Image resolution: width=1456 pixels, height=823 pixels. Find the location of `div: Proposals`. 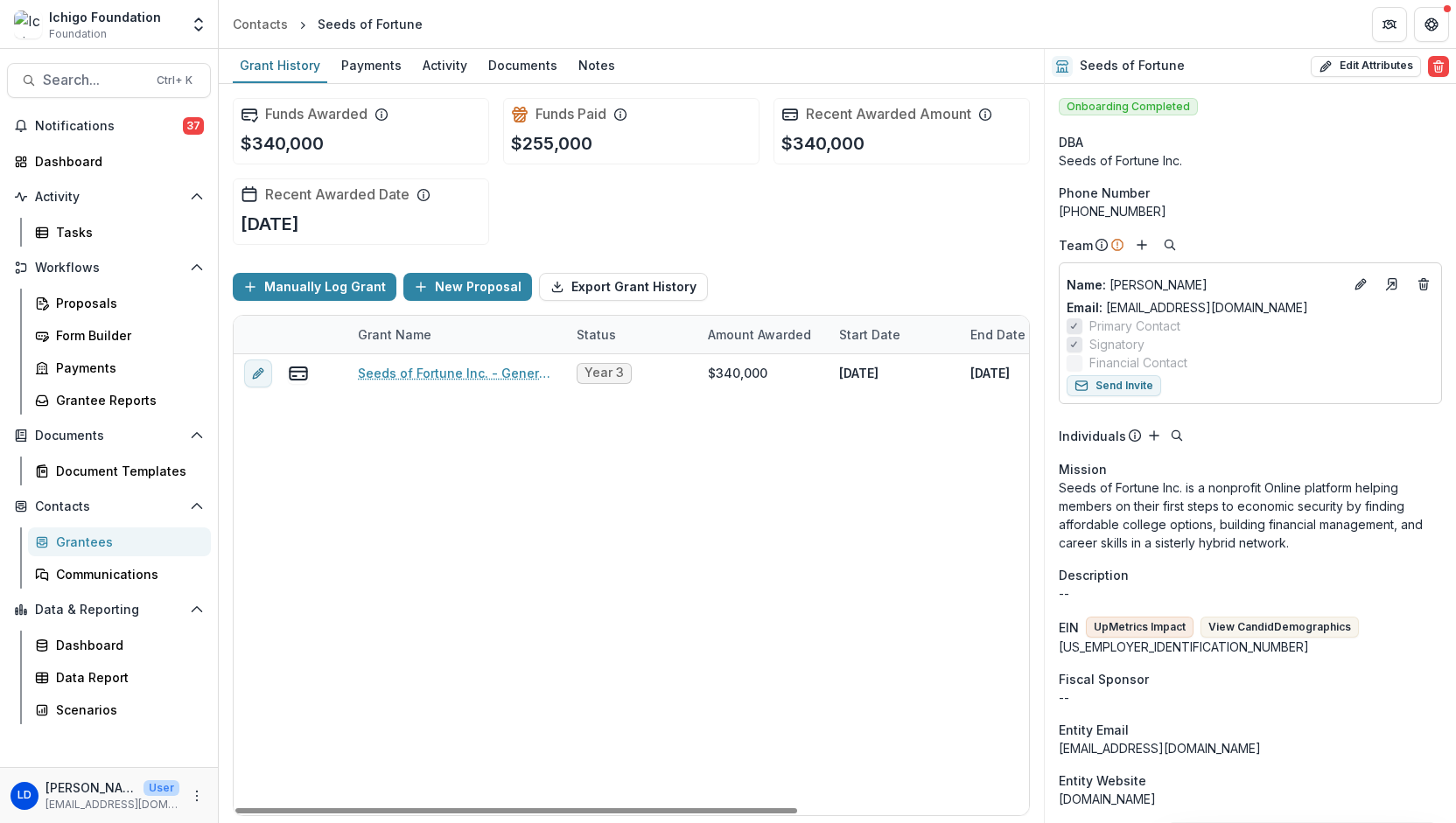

div: Proposals is located at coordinates (126, 303).